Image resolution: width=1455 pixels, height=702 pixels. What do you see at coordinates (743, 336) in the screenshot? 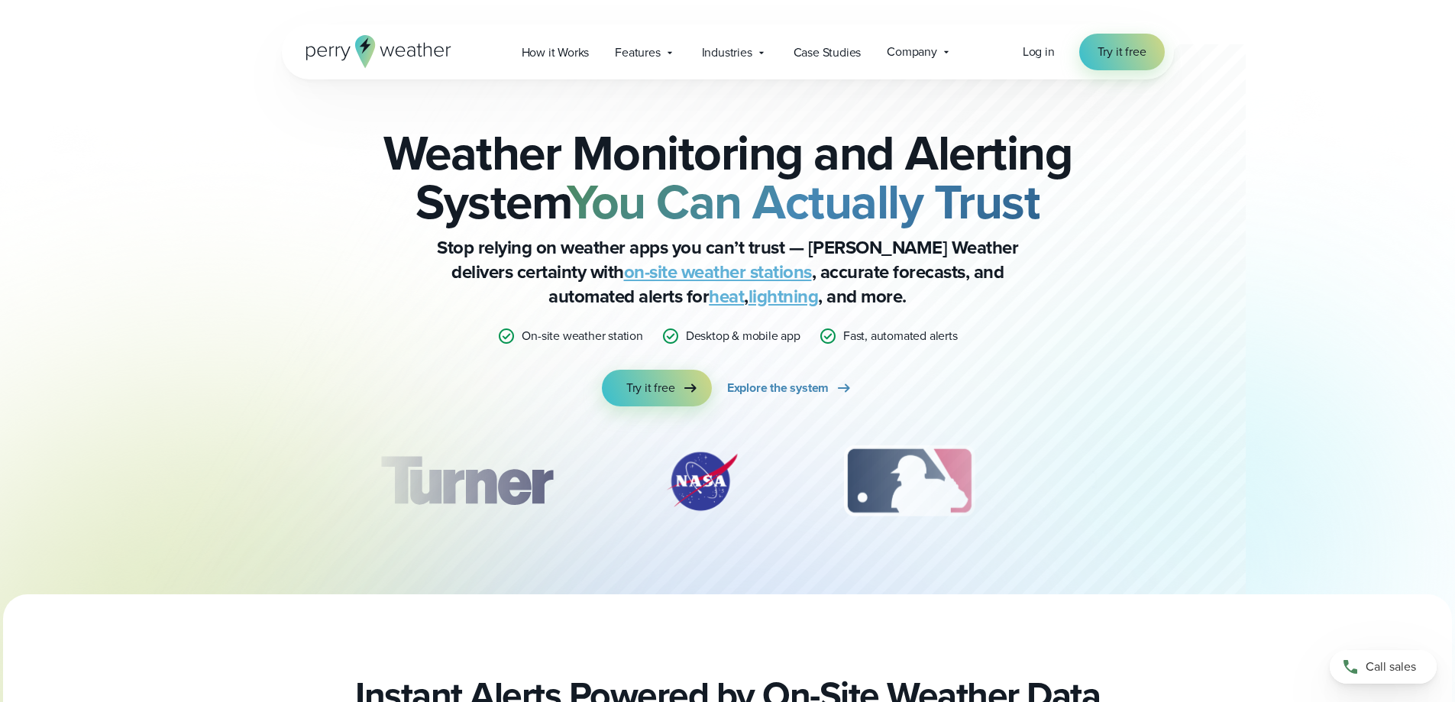
I see `p: Desktop & mobile app` at bounding box center [743, 336].